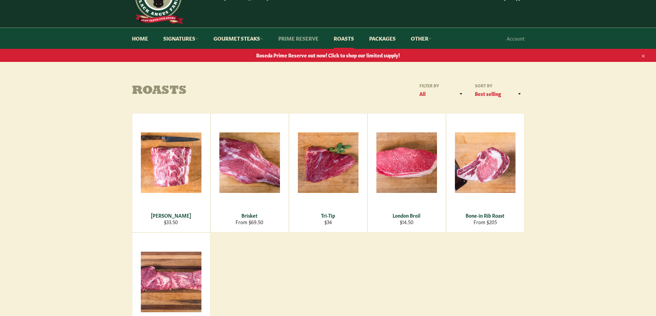  I want to click on div: Bone-in Rib Roast, so click(485, 215).